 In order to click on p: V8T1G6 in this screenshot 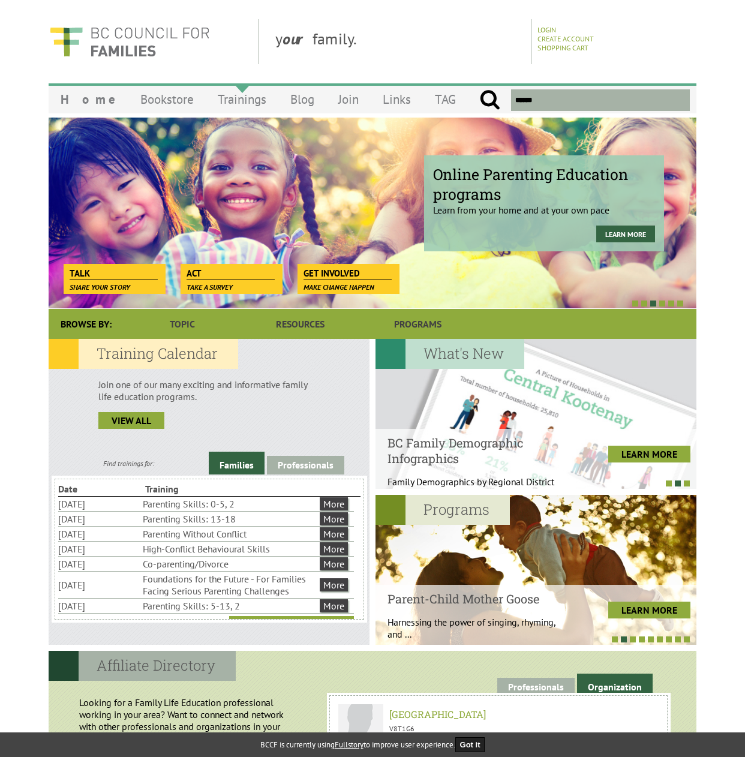, I will do `click(498, 728)`.